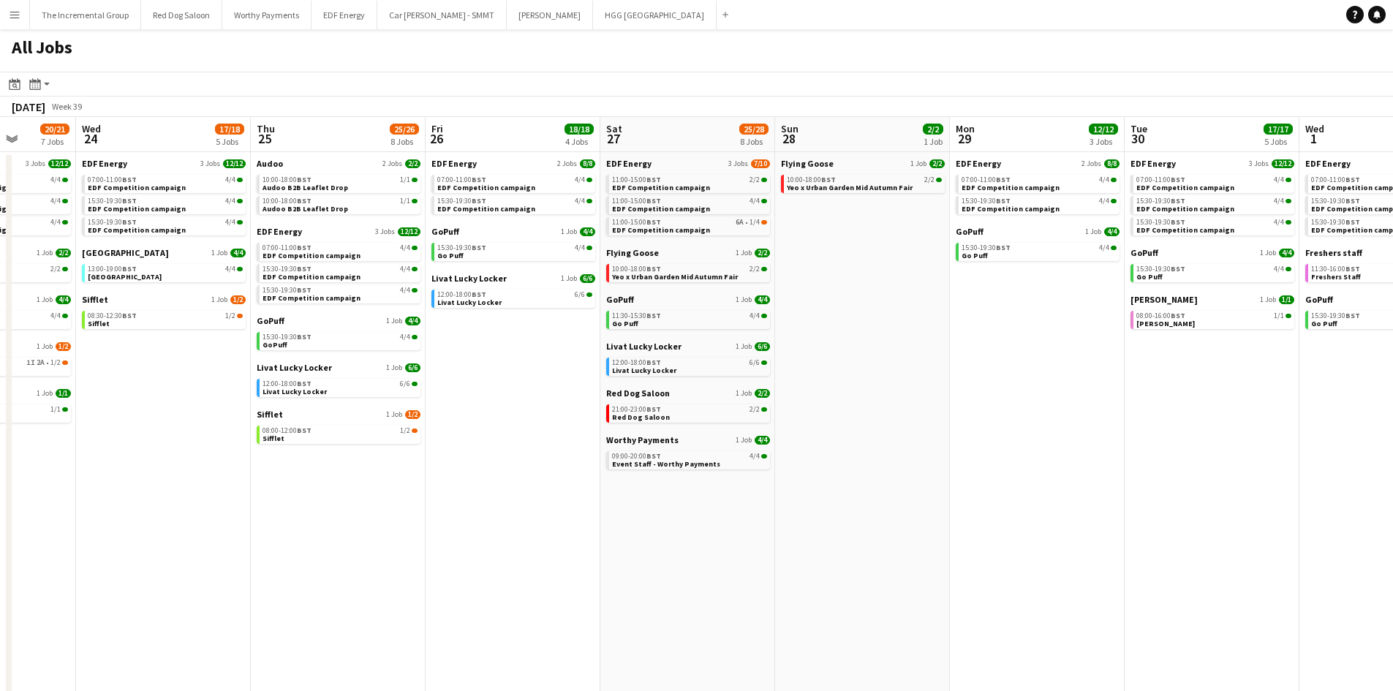  What do you see at coordinates (1164, 299) in the screenshot?
I see `span: Knight Frank` at bounding box center [1164, 299].